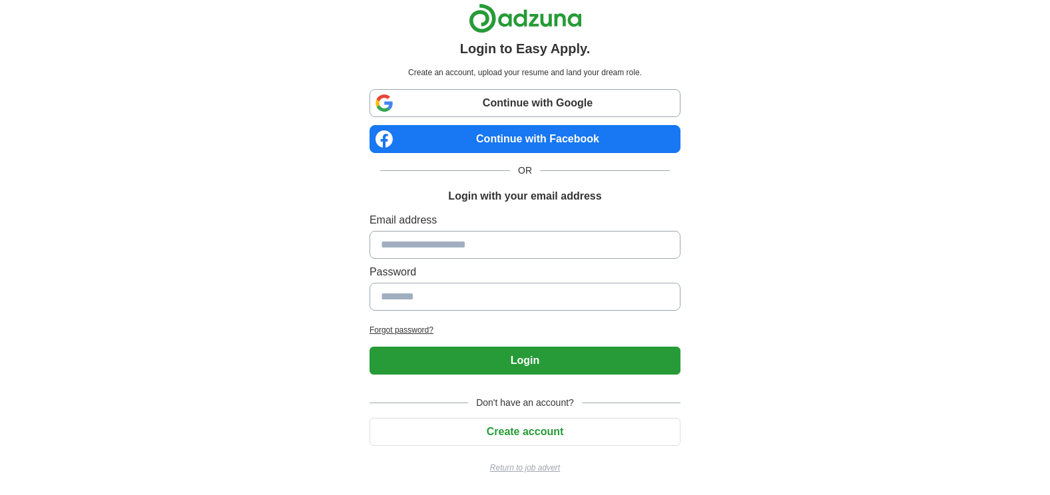 The height and width of the screenshot is (495, 1050). I want to click on a: Forgot password?, so click(524, 330).